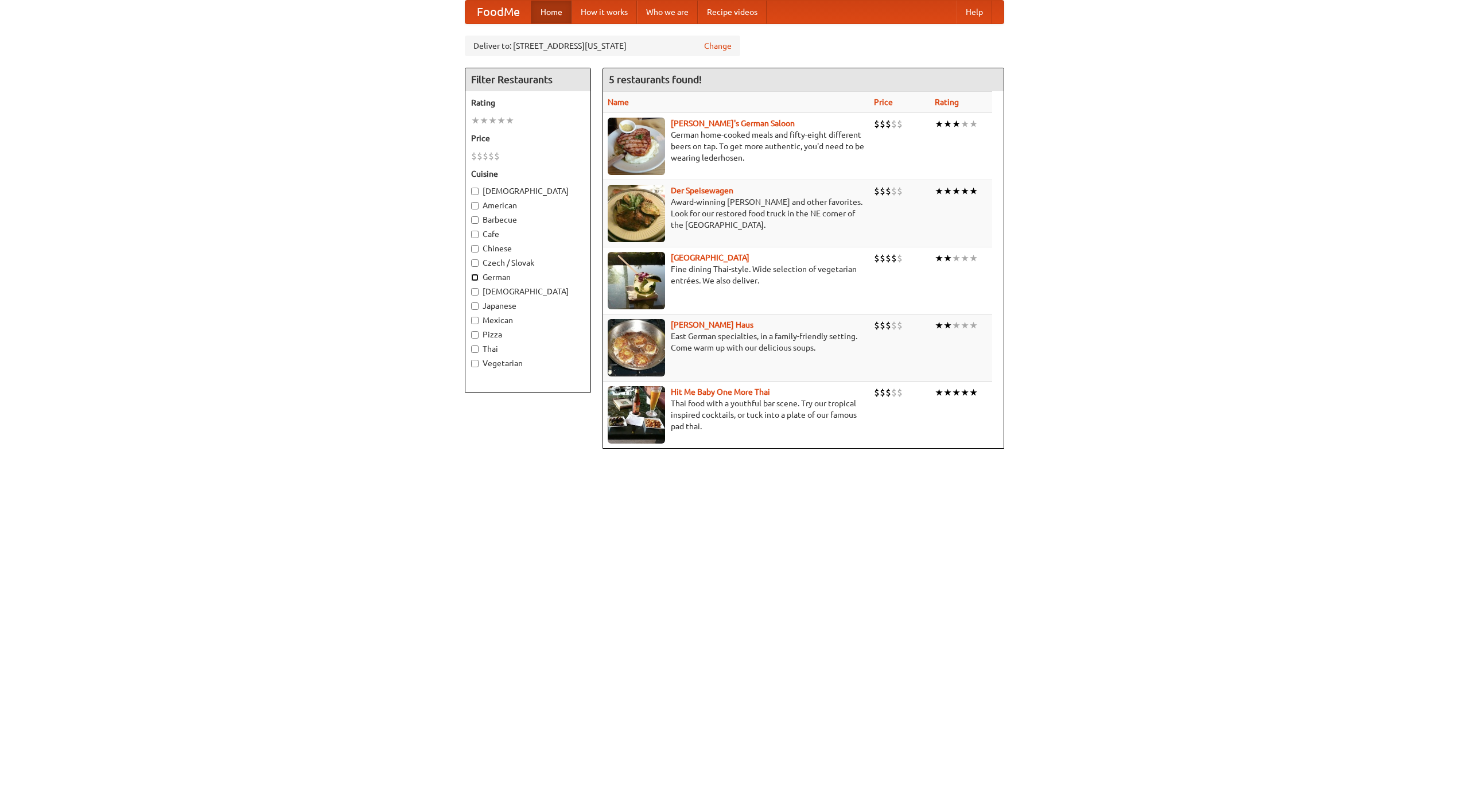 The width and height of the screenshot is (1469, 812). I want to click on a: Der Speisewagen, so click(702, 190).